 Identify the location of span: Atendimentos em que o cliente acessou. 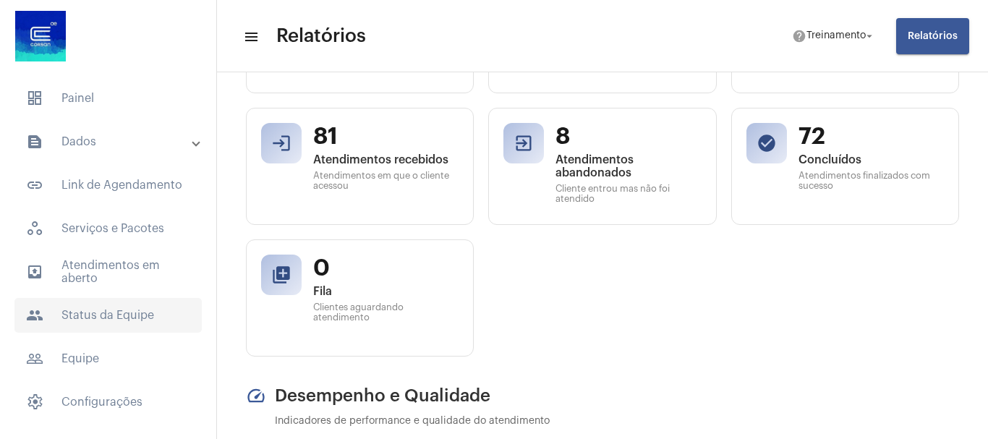
(386, 181).